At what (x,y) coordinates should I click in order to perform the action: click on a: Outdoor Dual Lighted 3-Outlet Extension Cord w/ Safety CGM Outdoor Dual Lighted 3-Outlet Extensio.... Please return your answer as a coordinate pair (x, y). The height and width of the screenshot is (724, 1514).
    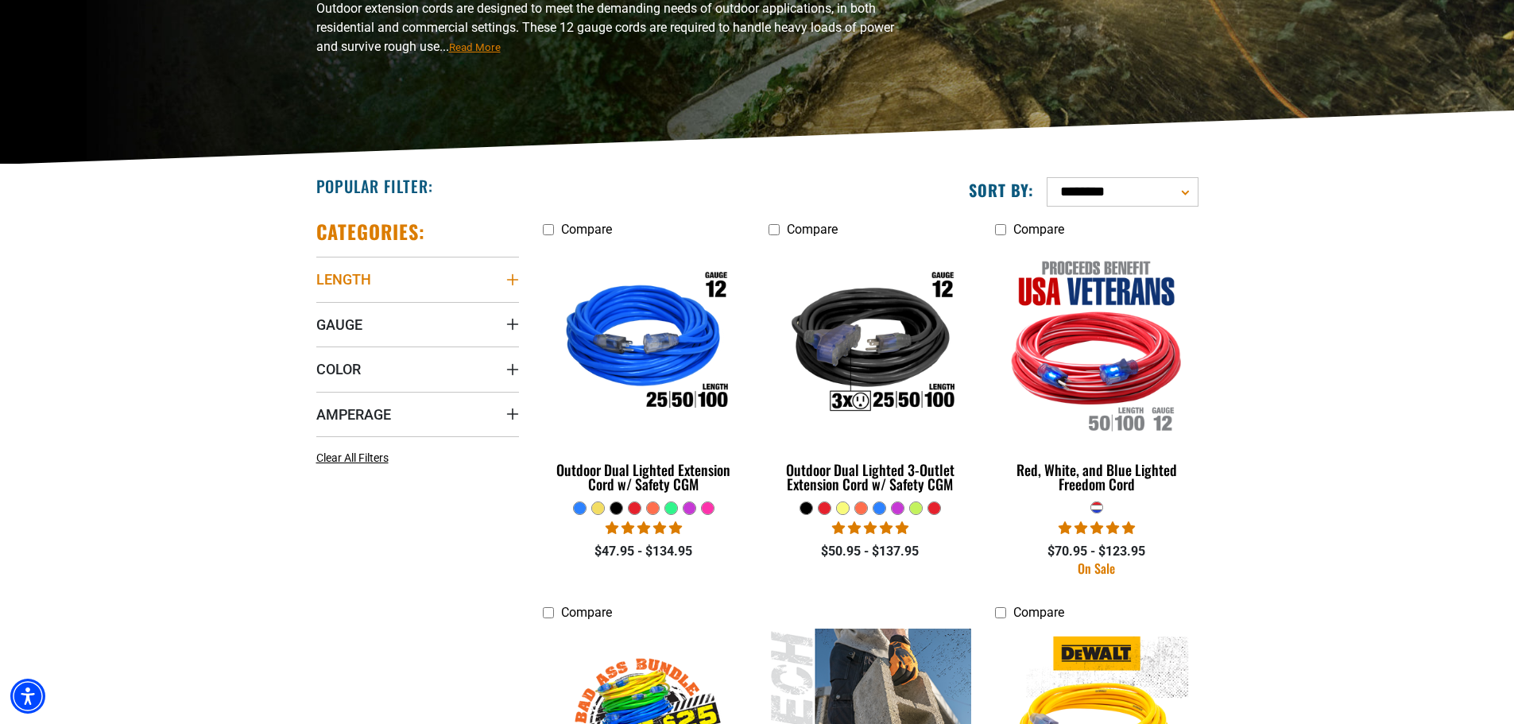
    Looking at the image, I should click on (870, 373).